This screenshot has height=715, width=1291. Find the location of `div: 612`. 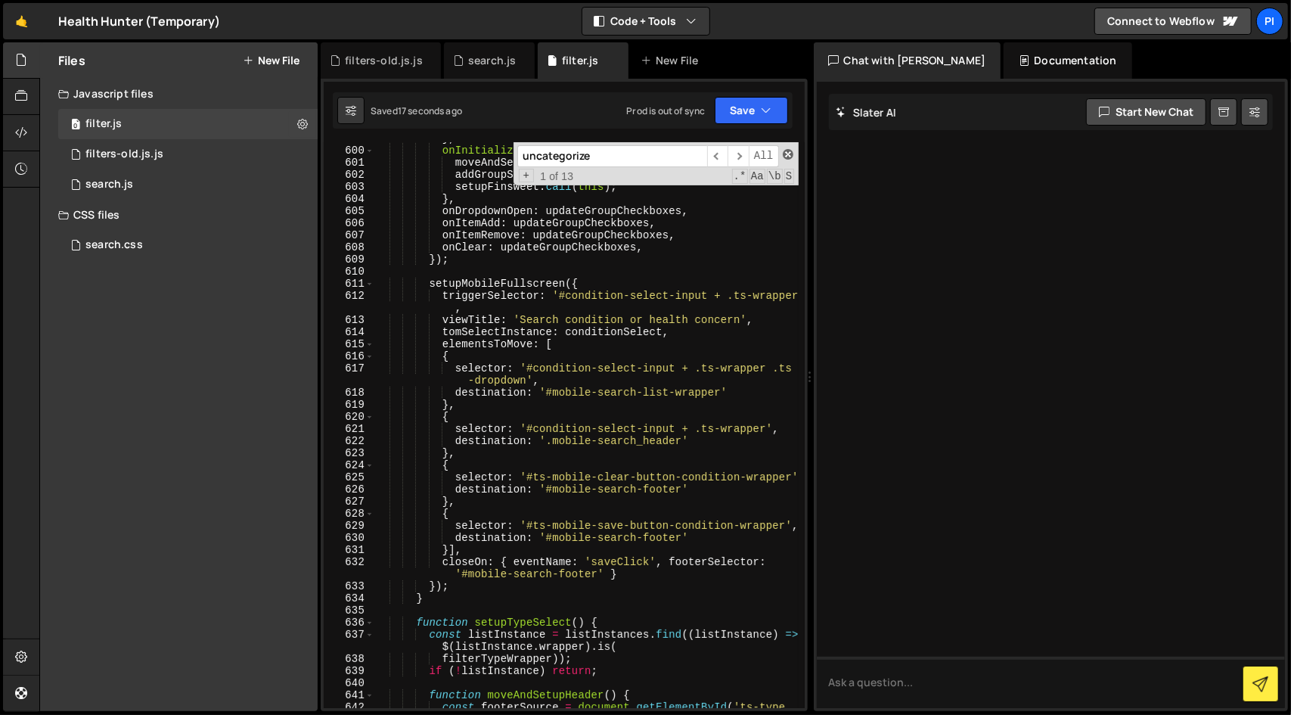

div: 612 is located at coordinates (349, 302).